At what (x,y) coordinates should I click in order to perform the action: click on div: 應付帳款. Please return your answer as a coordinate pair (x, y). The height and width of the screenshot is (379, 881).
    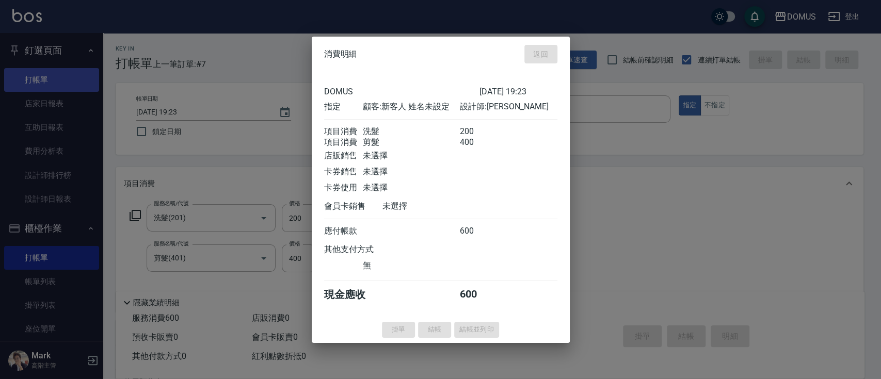
    Looking at the image, I should click on (343, 231).